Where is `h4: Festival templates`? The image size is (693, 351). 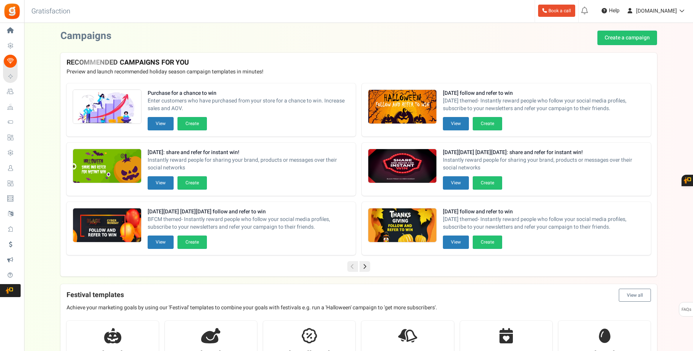 h4: Festival templates is located at coordinates (359, 295).